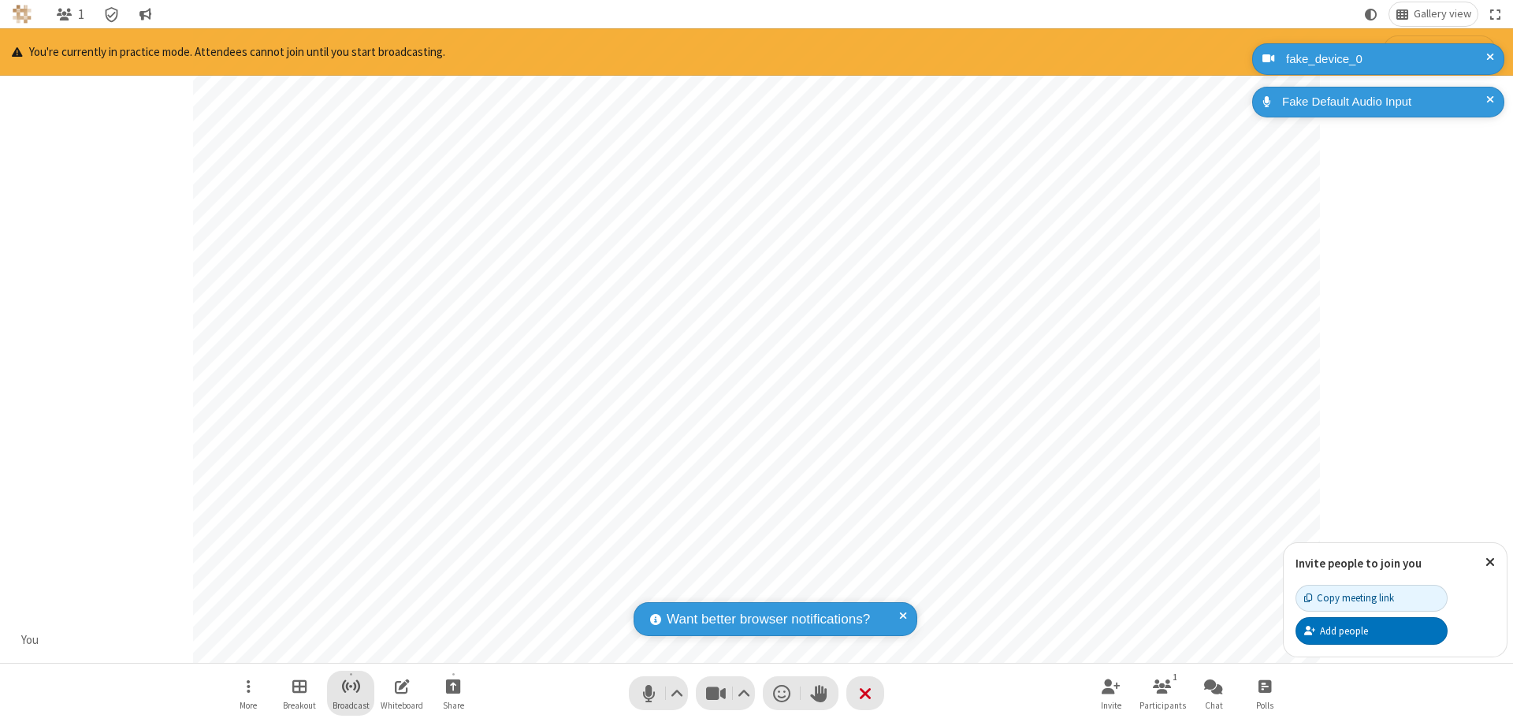  I want to click on button: Copy meeting link, so click(1371, 598).